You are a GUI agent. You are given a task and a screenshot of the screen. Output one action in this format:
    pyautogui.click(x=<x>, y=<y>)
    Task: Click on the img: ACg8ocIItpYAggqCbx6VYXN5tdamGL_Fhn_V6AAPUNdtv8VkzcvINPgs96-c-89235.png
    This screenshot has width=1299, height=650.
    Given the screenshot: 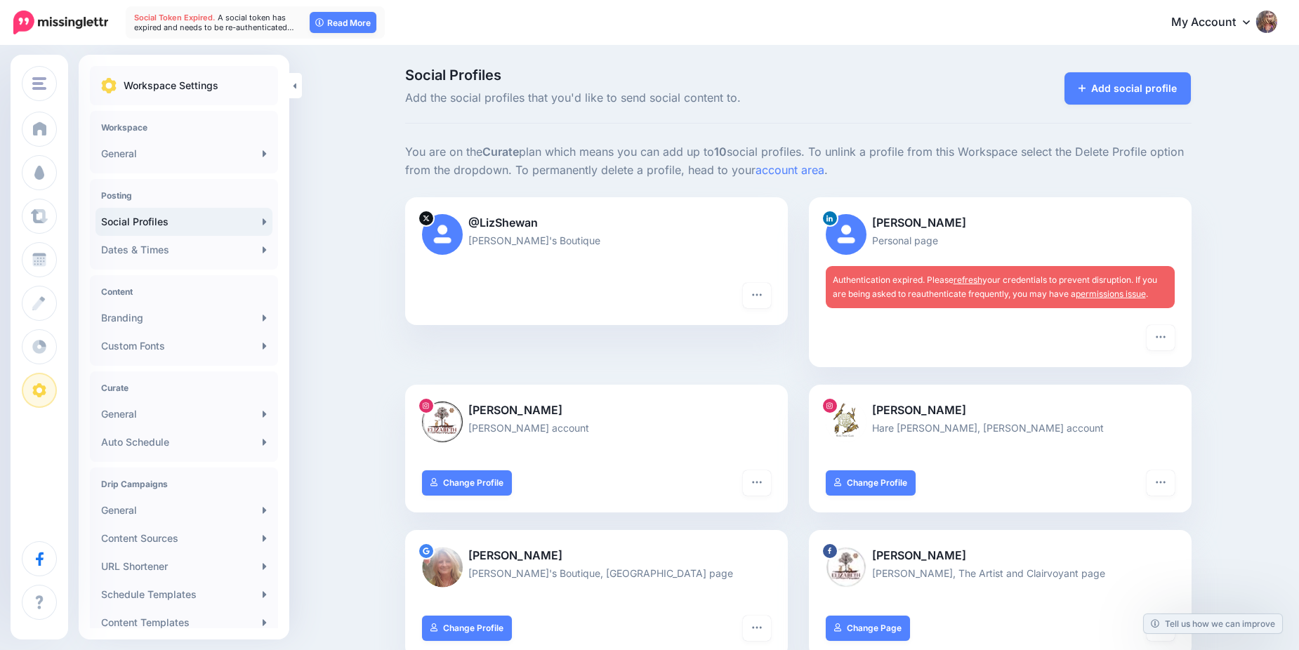 What is the action you would take?
    pyautogui.click(x=442, y=567)
    